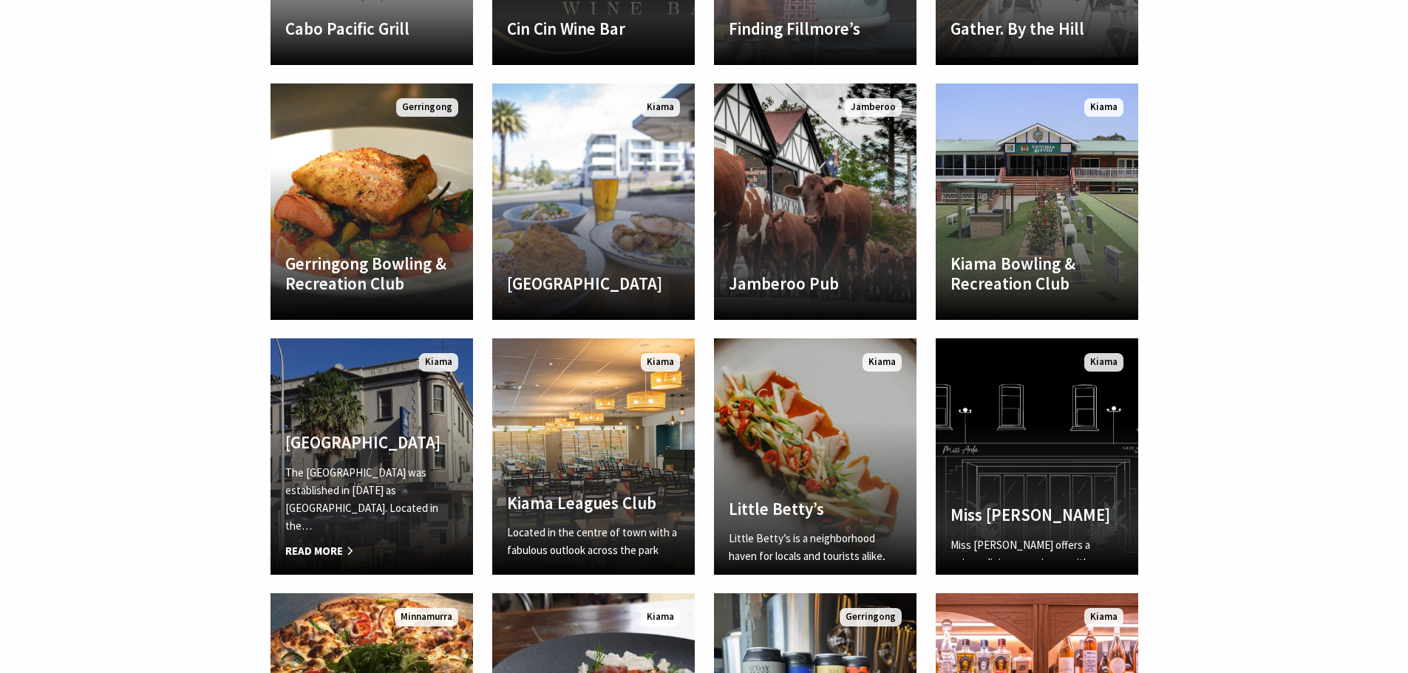 The image size is (1408, 673). Describe the element at coordinates (815, 509) in the screenshot. I see `h4: Little Betty’s` at that location.